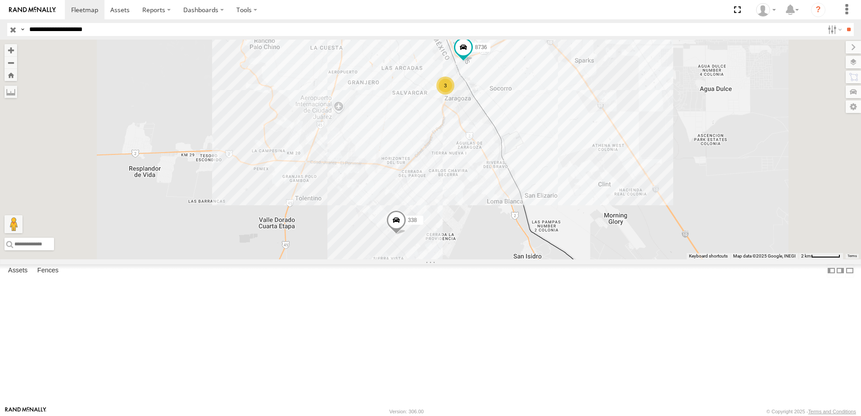  What do you see at coordinates (806, 256) in the screenshot?
I see `span: 2 km` at bounding box center [806, 256].